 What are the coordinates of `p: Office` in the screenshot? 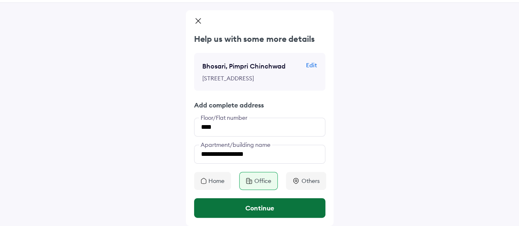 It's located at (262, 181).